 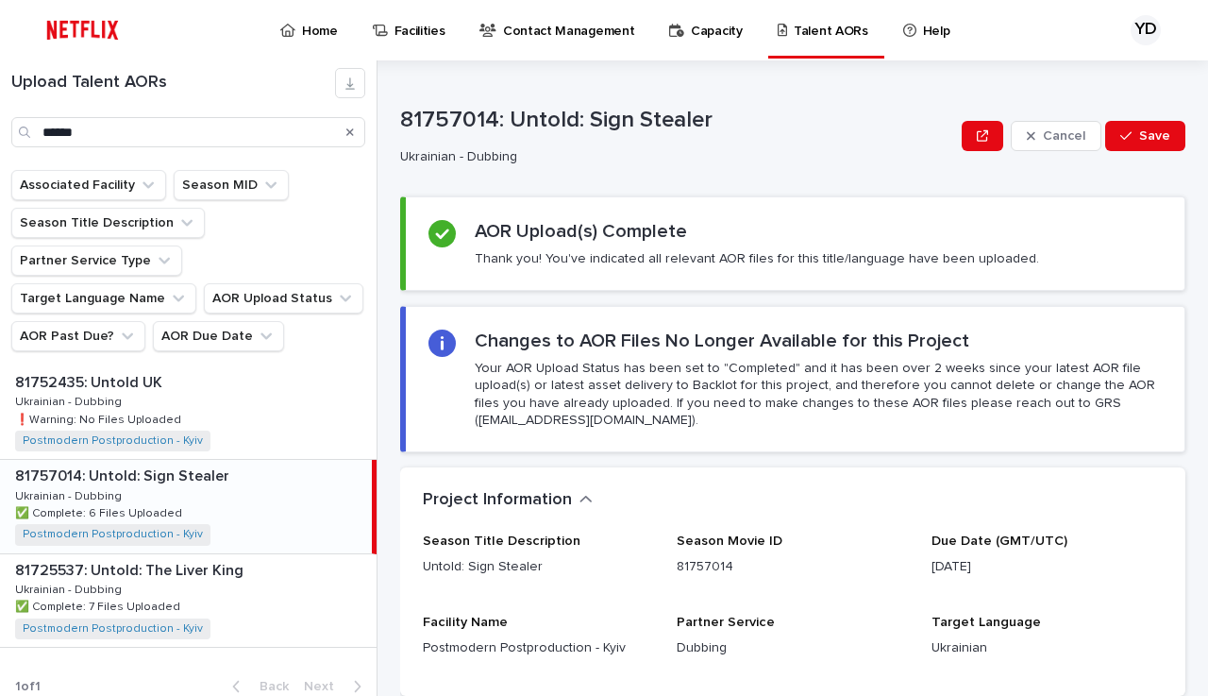 What do you see at coordinates (726, 622) in the screenshot?
I see `span: Partner Service` at bounding box center [726, 622].